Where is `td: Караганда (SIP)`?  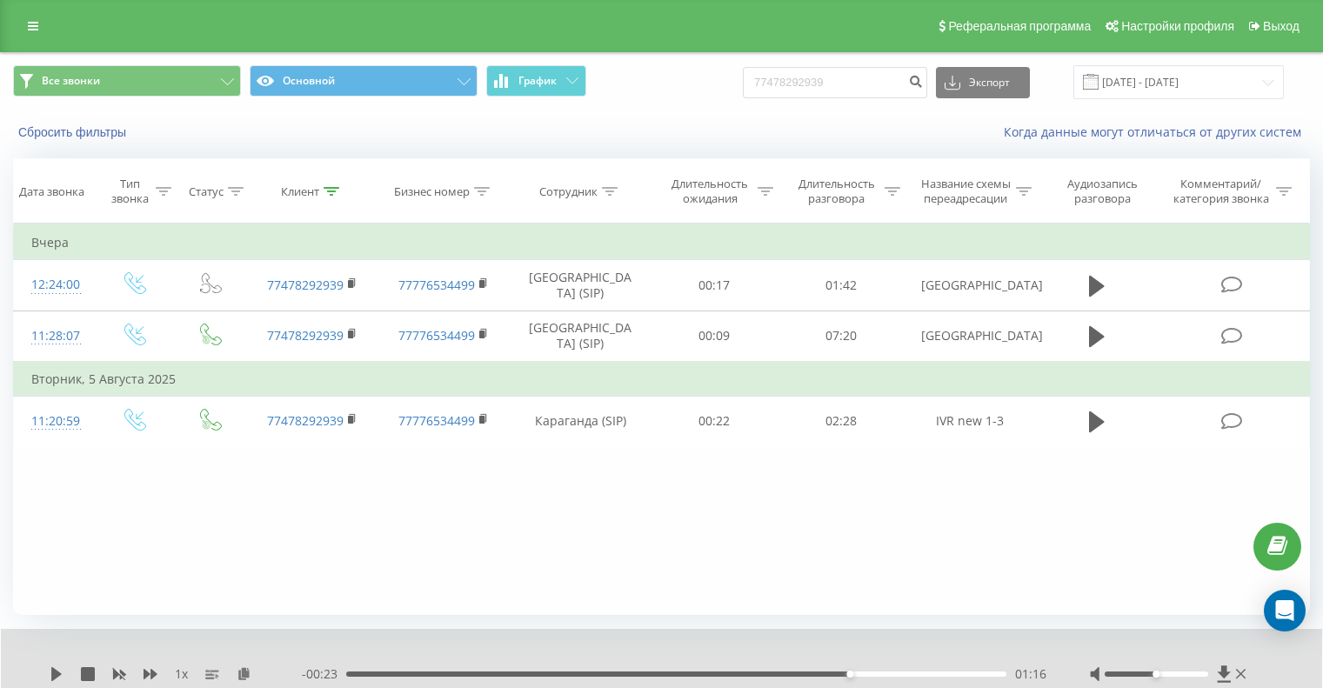 td: Караганда (SIP) is located at coordinates (580, 421).